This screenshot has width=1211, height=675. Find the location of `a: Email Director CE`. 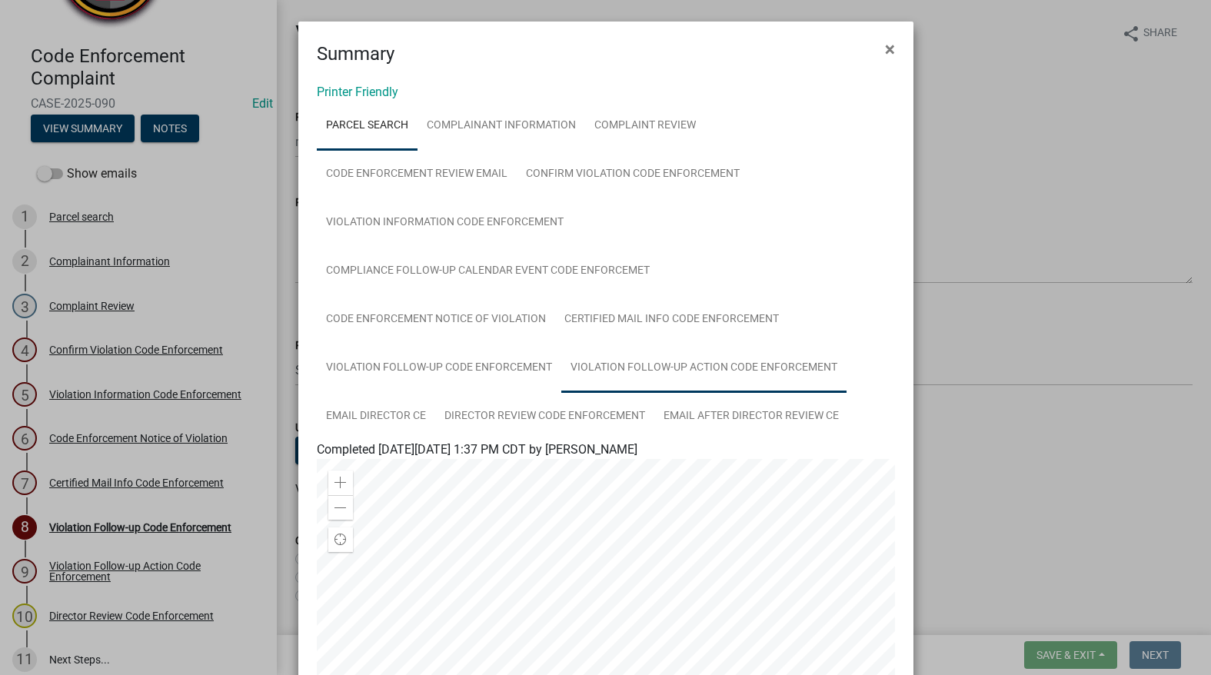

a: Email Director CE is located at coordinates (376, 417).